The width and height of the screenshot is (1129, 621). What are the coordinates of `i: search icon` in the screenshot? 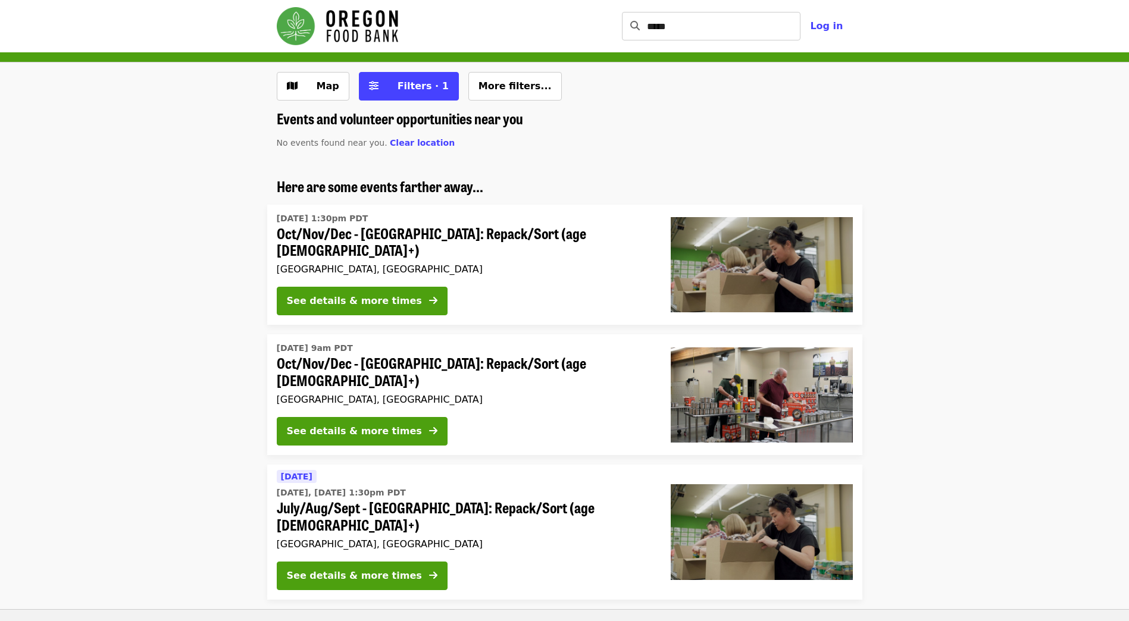 It's located at (635, 26).